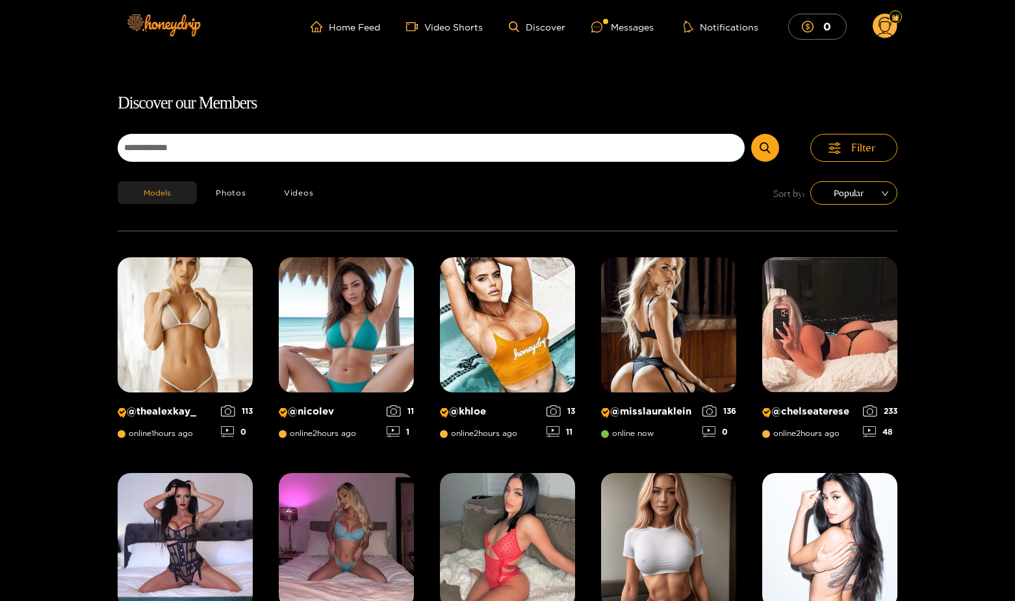 The image size is (1015, 601). What do you see at coordinates (669, 325) in the screenshot?
I see `img: Creator Profile Image: misslauraklein` at bounding box center [669, 325].